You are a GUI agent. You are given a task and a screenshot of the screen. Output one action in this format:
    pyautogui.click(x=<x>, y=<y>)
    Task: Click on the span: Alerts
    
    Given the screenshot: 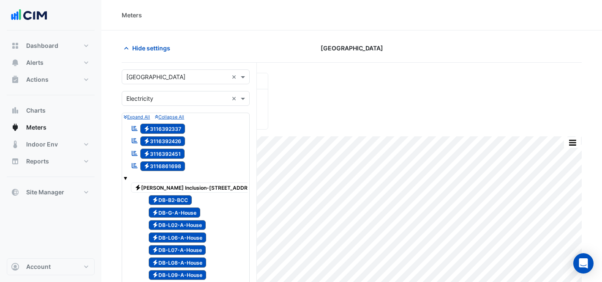 What is the action you would take?
    pyautogui.click(x=35, y=63)
    